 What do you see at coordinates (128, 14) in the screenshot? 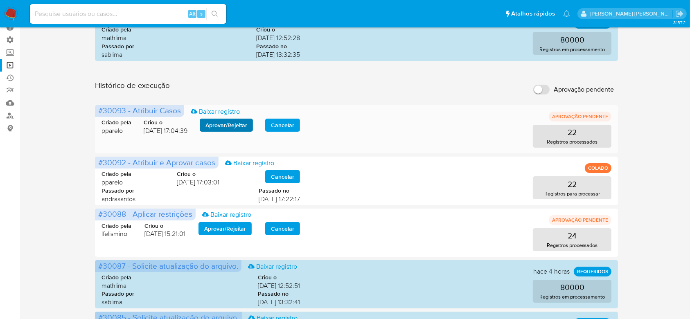
I see `input: Pesquise usuários ou casos...` at bounding box center [128, 14].